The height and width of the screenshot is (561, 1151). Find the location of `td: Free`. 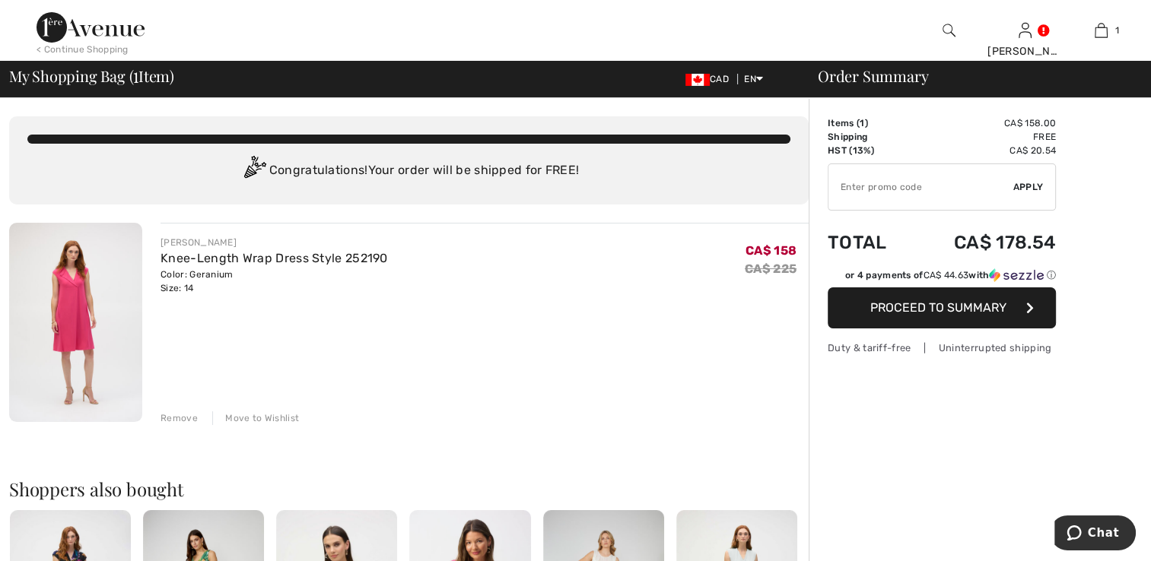

td: Free is located at coordinates (984, 137).